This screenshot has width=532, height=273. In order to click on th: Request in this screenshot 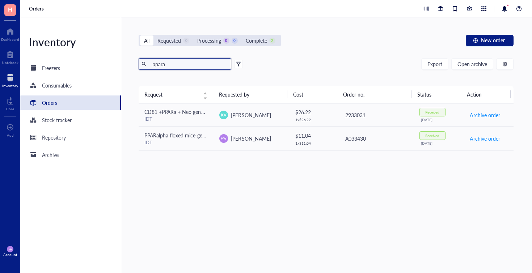, I will do `click(176, 94)`.